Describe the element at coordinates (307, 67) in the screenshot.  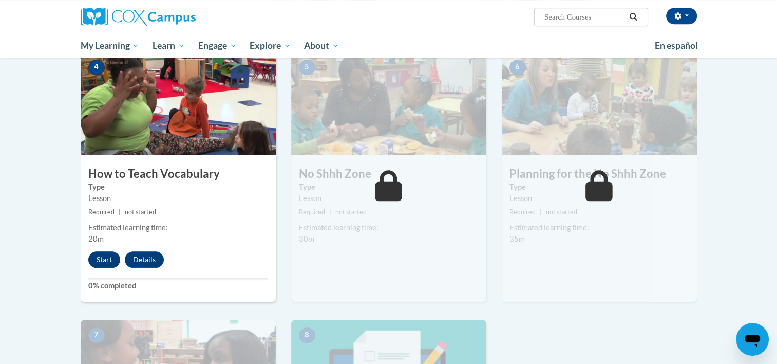
I see `span: 5` at that location.